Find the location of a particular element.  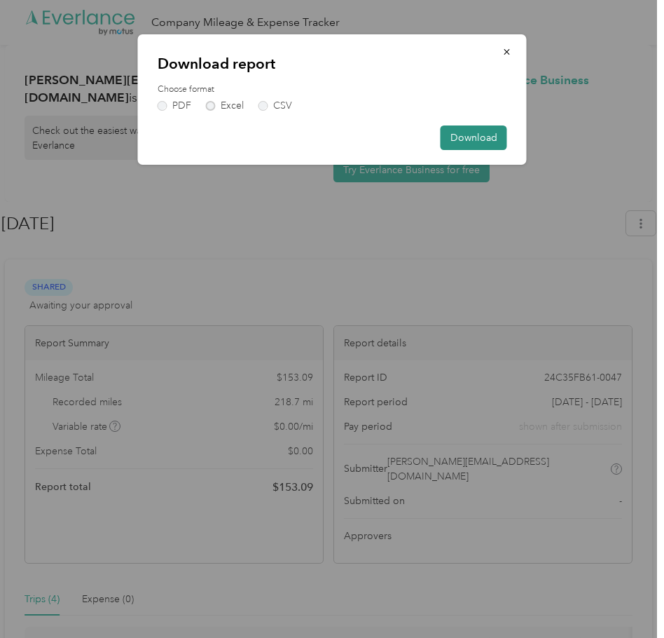

label: Excel is located at coordinates (225, 106).